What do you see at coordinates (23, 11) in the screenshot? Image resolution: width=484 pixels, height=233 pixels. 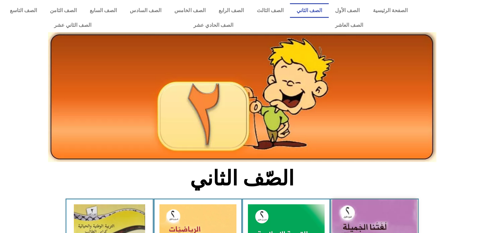 I see `a: الصف التاسع` at bounding box center [23, 11].